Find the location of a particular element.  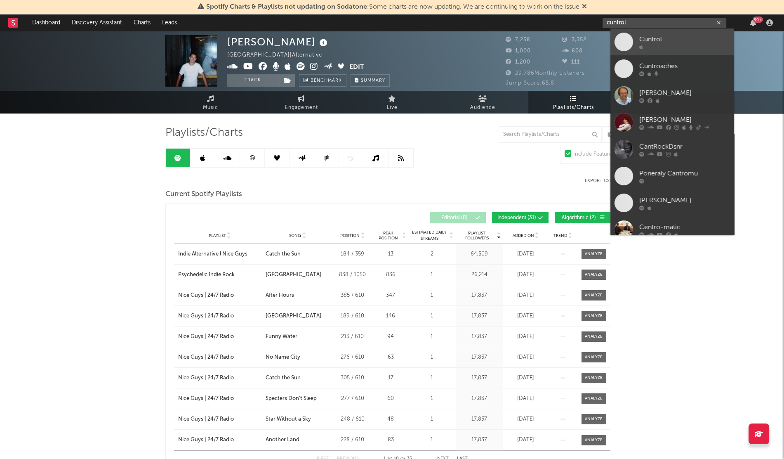

a: Indie Alternative l Nice Guys is located at coordinates (220, 254).